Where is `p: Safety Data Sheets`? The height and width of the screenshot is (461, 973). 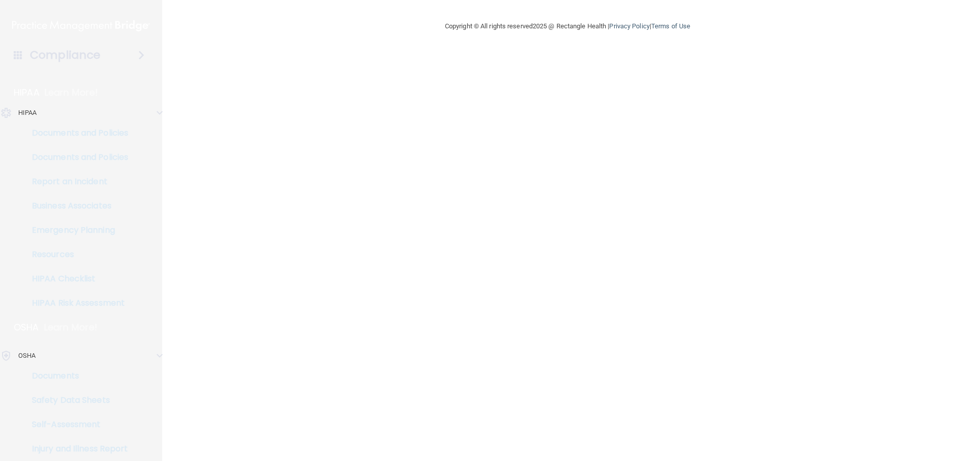 p: Safety Data Sheets is located at coordinates (75, 401).